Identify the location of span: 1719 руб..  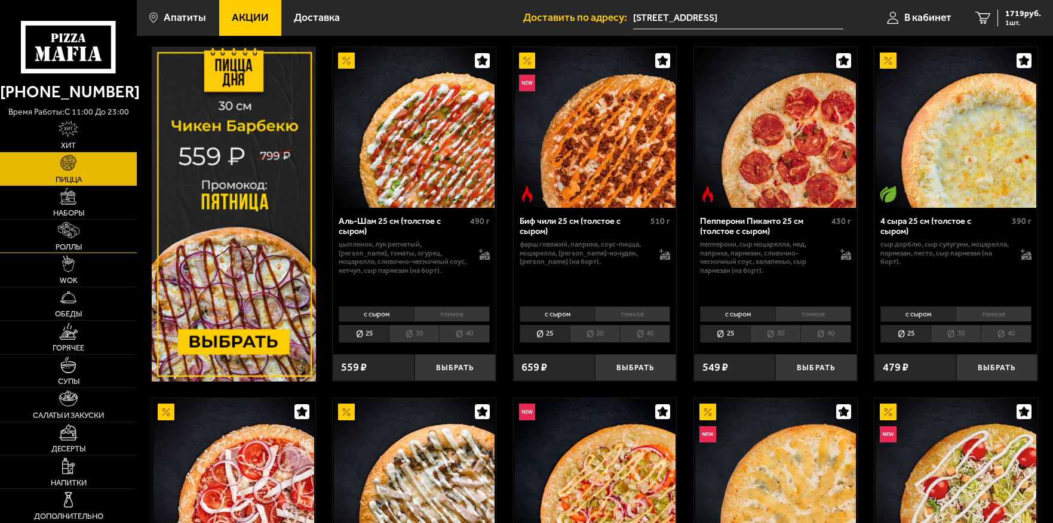
(1023, 14).